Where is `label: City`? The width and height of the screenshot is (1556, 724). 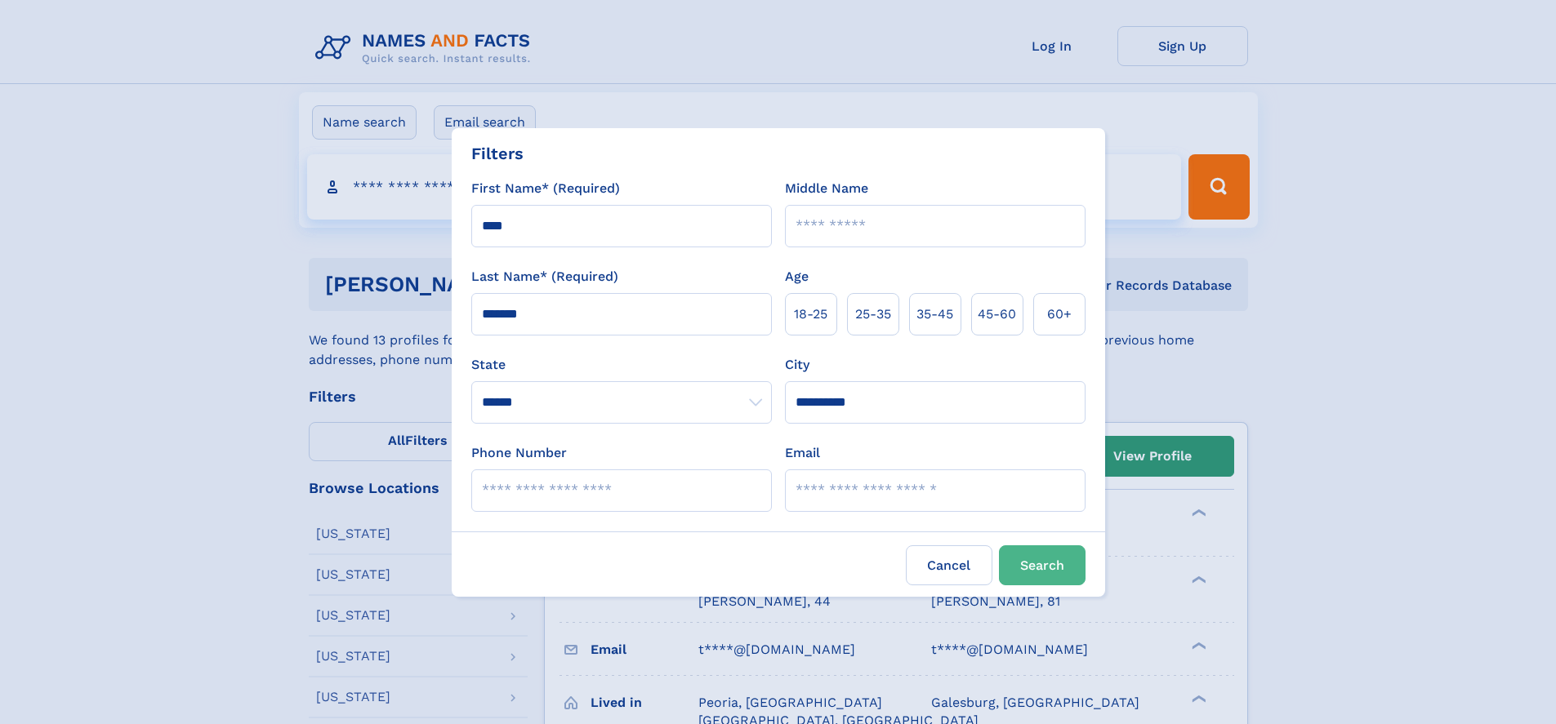
label: City is located at coordinates (797, 365).